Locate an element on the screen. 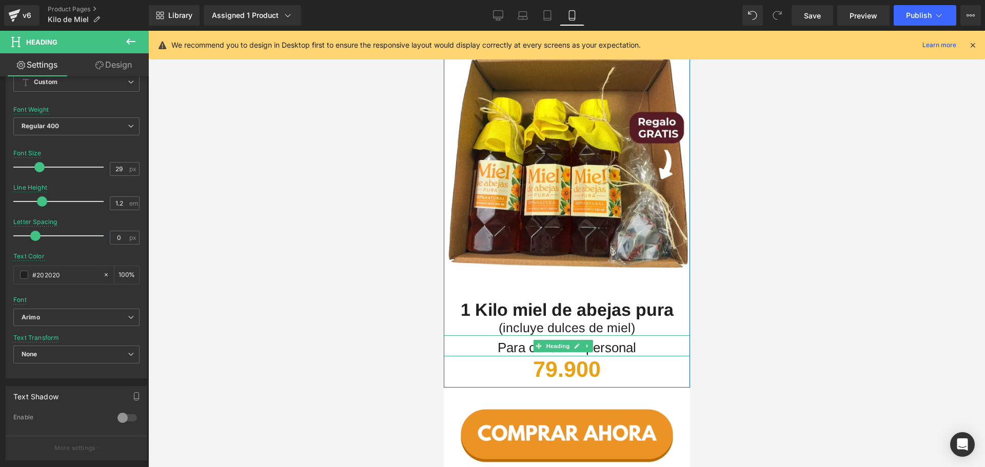 This screenshot has width=985, height=467. a: v6 is located at coordinates (22, 15).